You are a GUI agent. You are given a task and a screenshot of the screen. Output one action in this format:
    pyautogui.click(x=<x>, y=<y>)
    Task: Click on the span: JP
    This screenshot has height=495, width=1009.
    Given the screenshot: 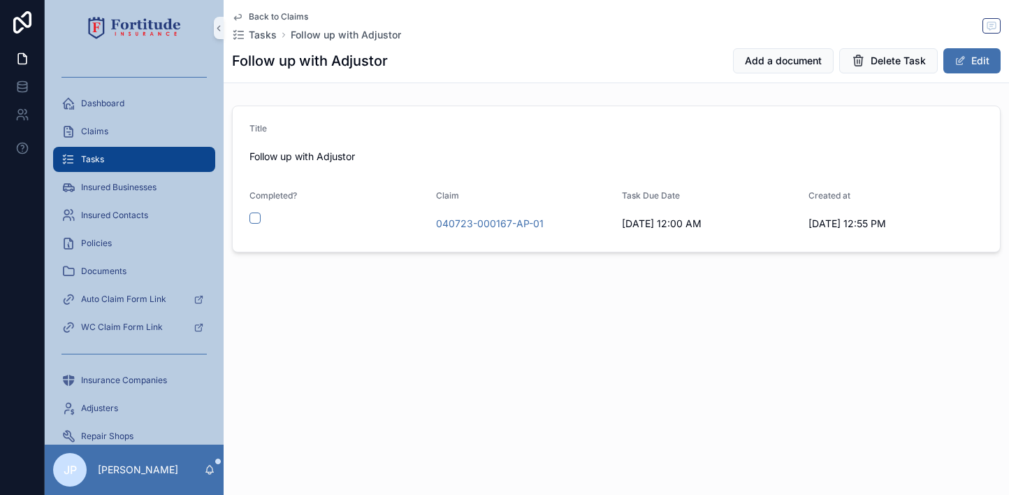 What is the action you would take?
    pyautogui.click(x=70, y=470)
    